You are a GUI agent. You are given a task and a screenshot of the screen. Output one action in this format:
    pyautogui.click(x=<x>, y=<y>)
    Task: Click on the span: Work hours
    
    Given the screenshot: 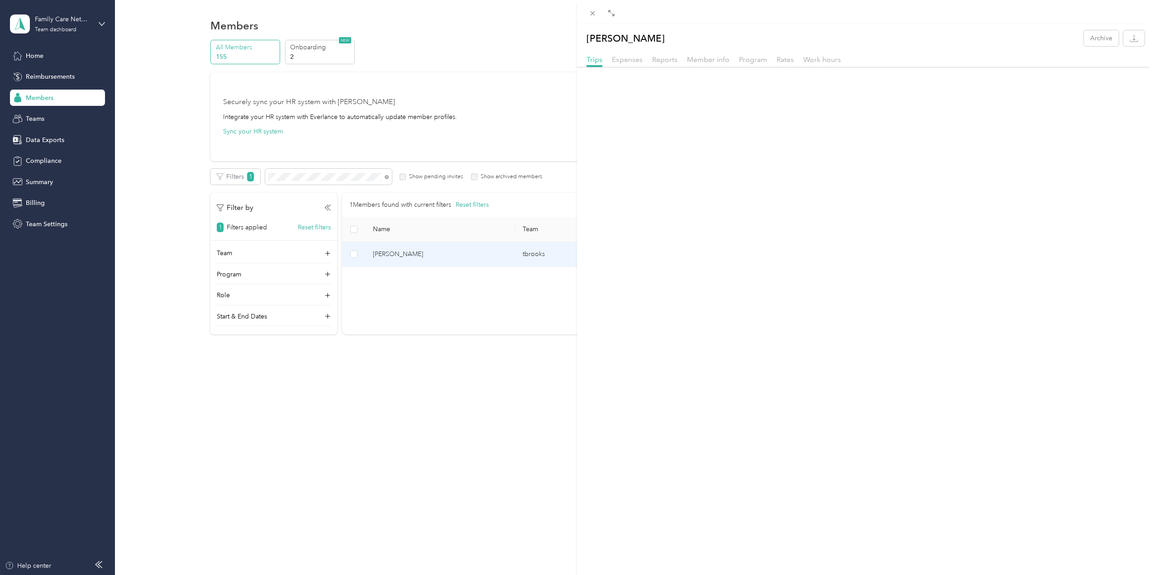 What is the action you would take?
    pyautogui.click(x=822, y=59)
    